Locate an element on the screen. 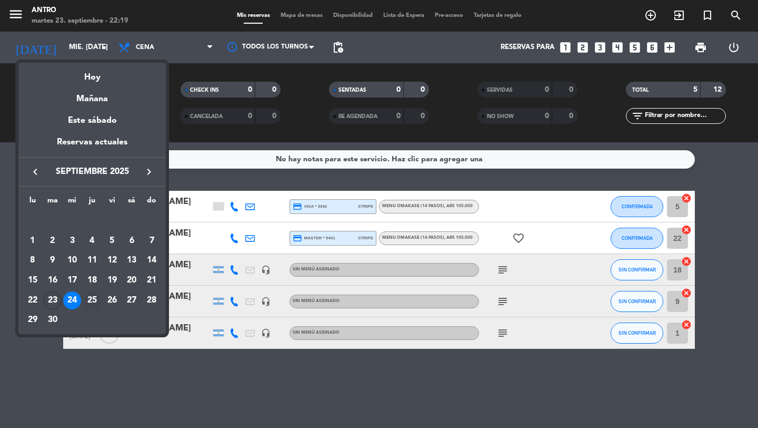  div: 24 is located at coordinates (72, 300).